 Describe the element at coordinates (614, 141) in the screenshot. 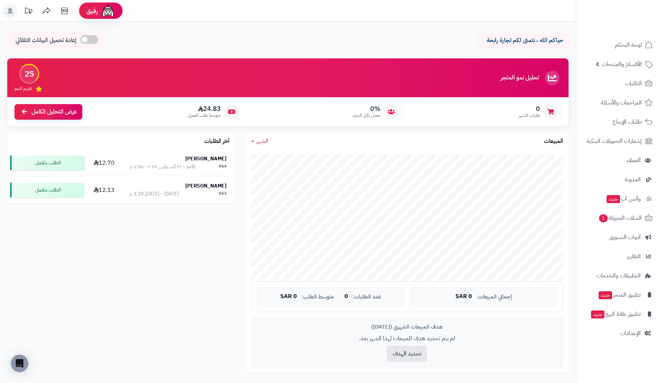

I see `span: إشعارات التحويلات البنكية` at that location.